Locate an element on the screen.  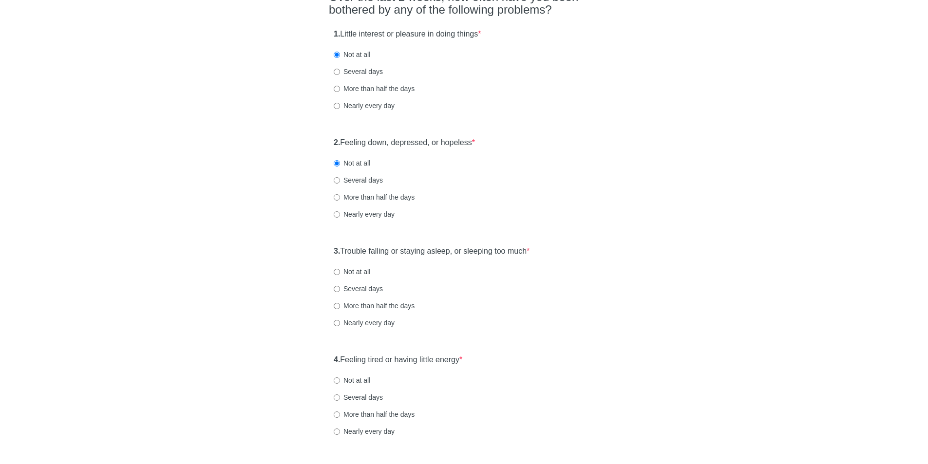
label: Little interest or pleasure in doing things is located at coordinates (407, 34).